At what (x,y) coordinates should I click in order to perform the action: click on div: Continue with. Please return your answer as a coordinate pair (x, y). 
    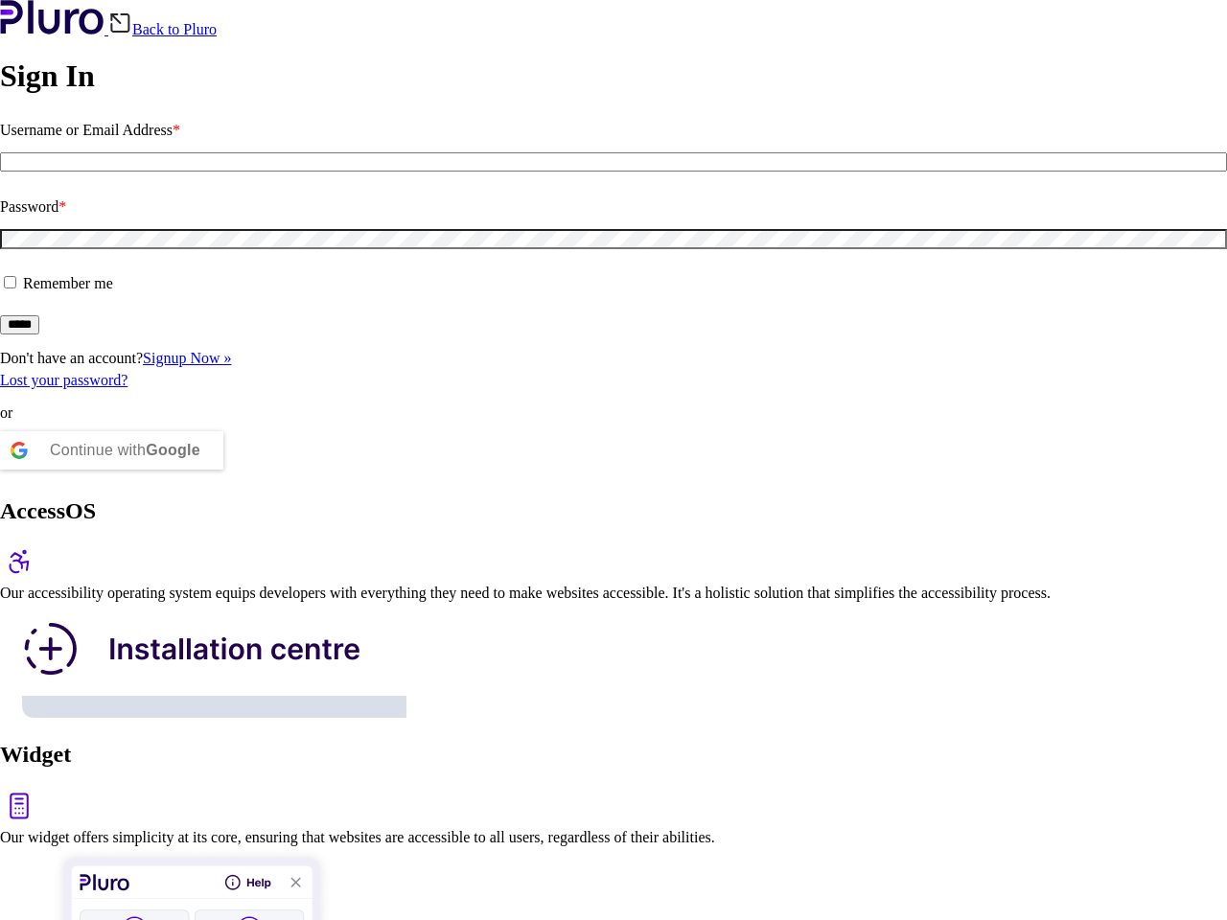
    Looking at the image, I should click on (125, 451).